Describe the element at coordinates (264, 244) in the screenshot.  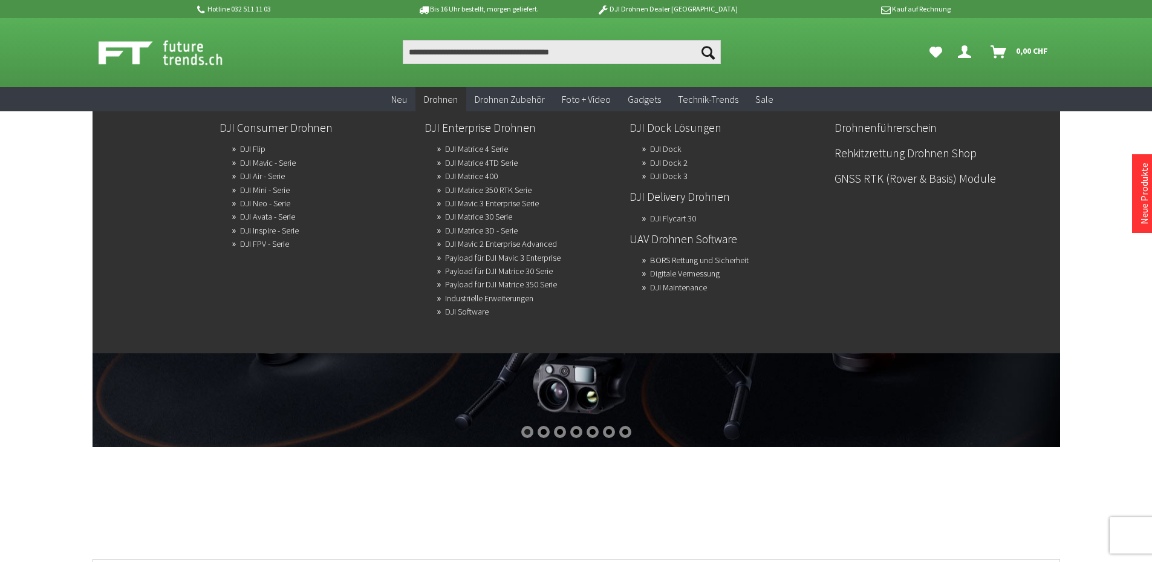
I see `a: DJI FPV - Serie` at that location.